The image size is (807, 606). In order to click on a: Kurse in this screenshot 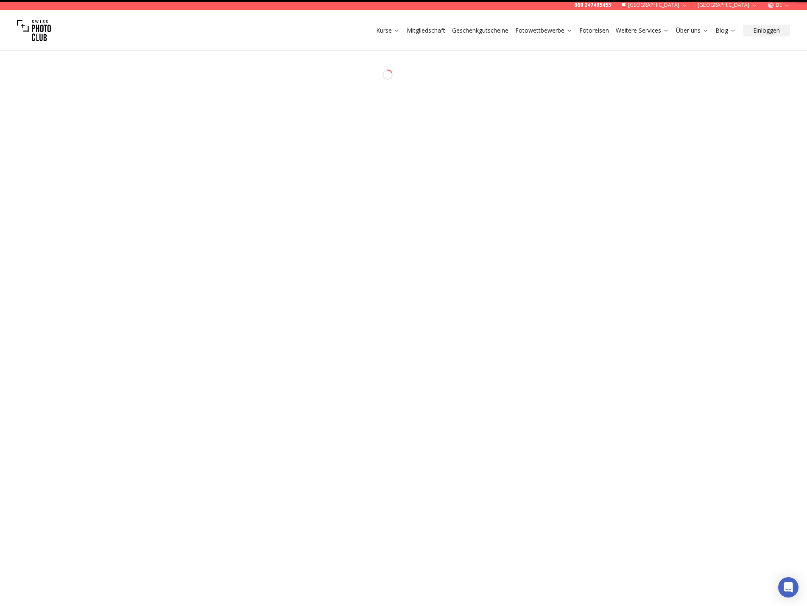, I will do `click(388, 31)`.